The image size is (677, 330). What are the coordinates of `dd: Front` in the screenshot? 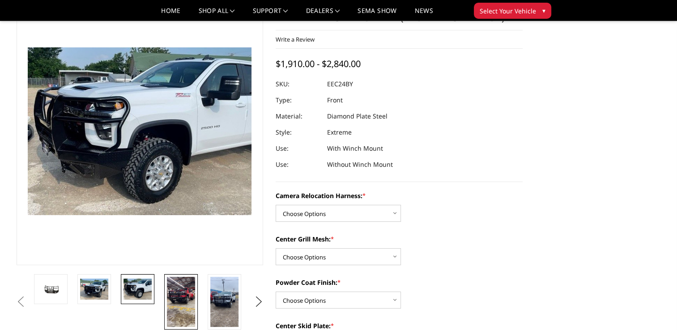 It's located at (335, 100).